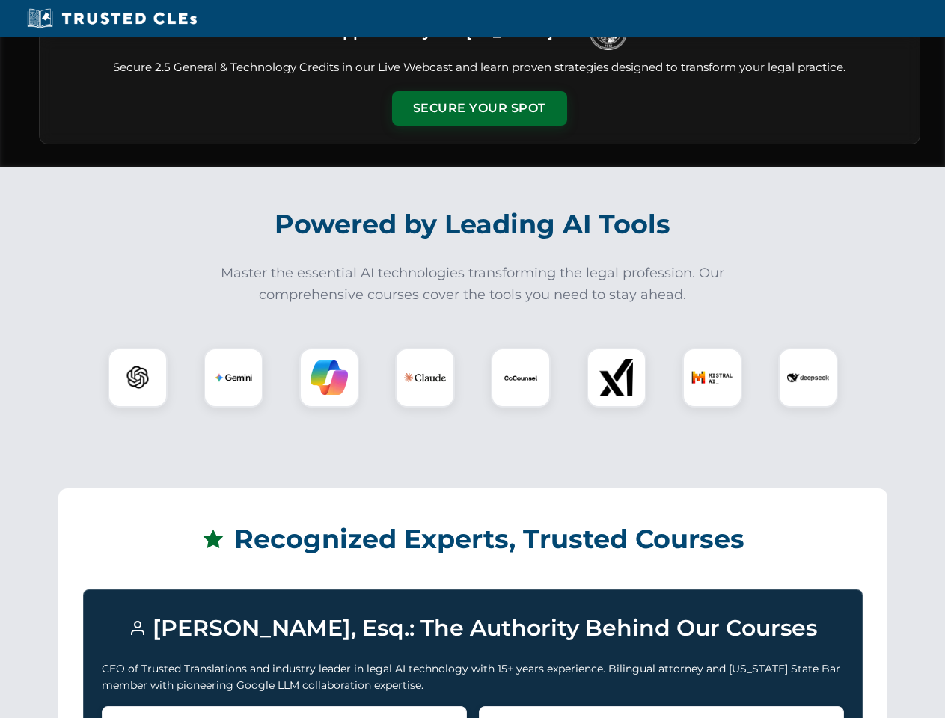 This screenshot has width=945, height=718. What do you see at coordinates (473, 539) in the screenshot?
I see `h2: Recognized Experts, Trusted Courses` at bounding box center [473, 539].